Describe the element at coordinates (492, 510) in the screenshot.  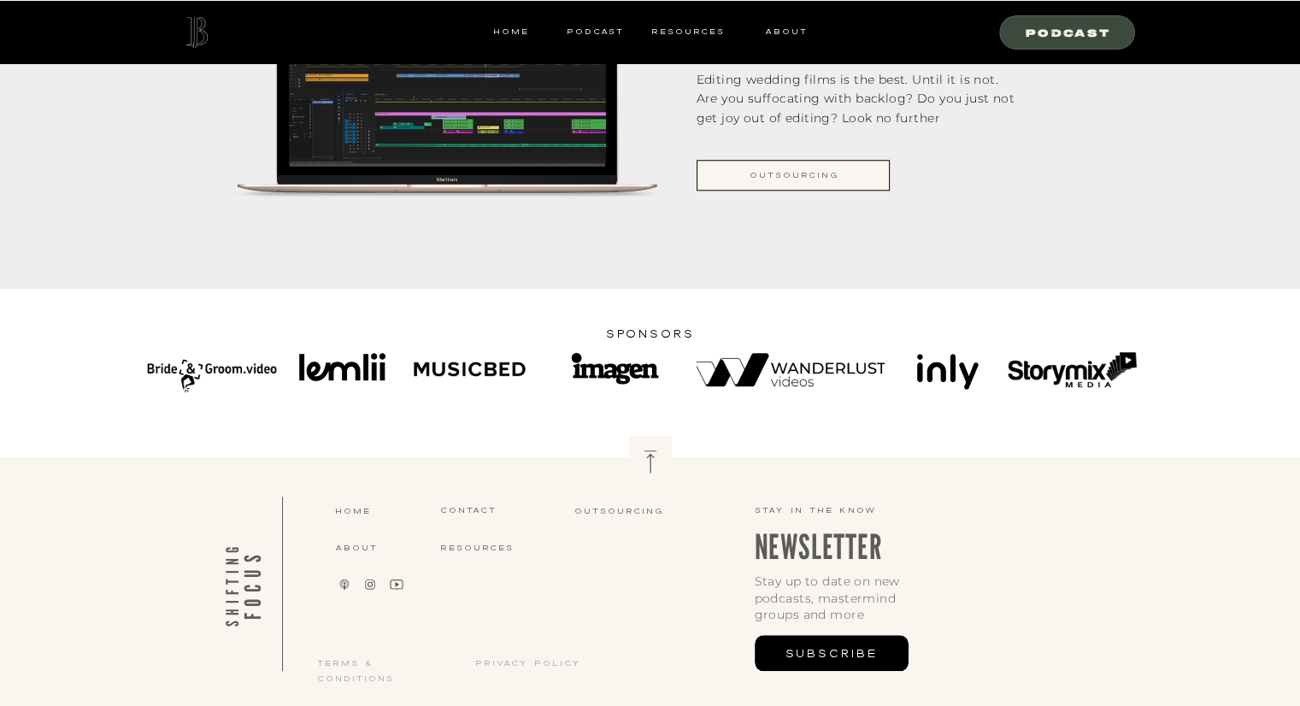
I see `a: CONTACT` at that location.